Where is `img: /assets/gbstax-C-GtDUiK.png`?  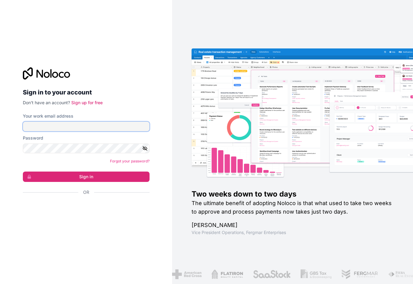
img: /assets/gbstax-C-GtDUiK.png is located at coordinates (317, 274).